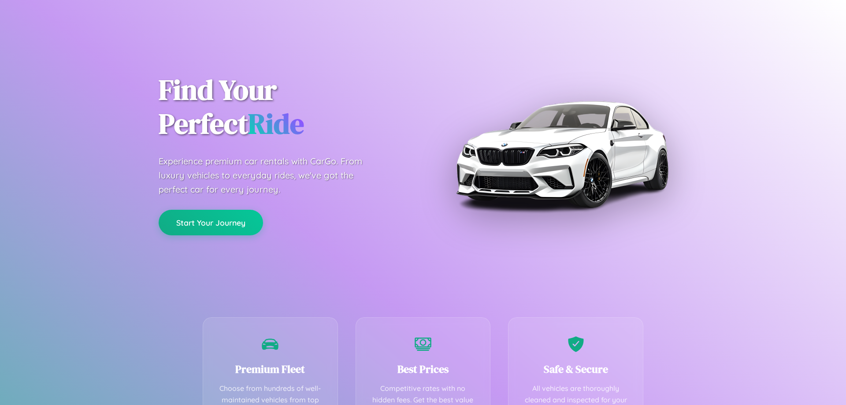 This screenshot has height=405, width=846. What do you see at coordinates (562, 154) in the screenshot?
I see `img: Premium BMW car rental vehicle` at bounding box center [562, 154].